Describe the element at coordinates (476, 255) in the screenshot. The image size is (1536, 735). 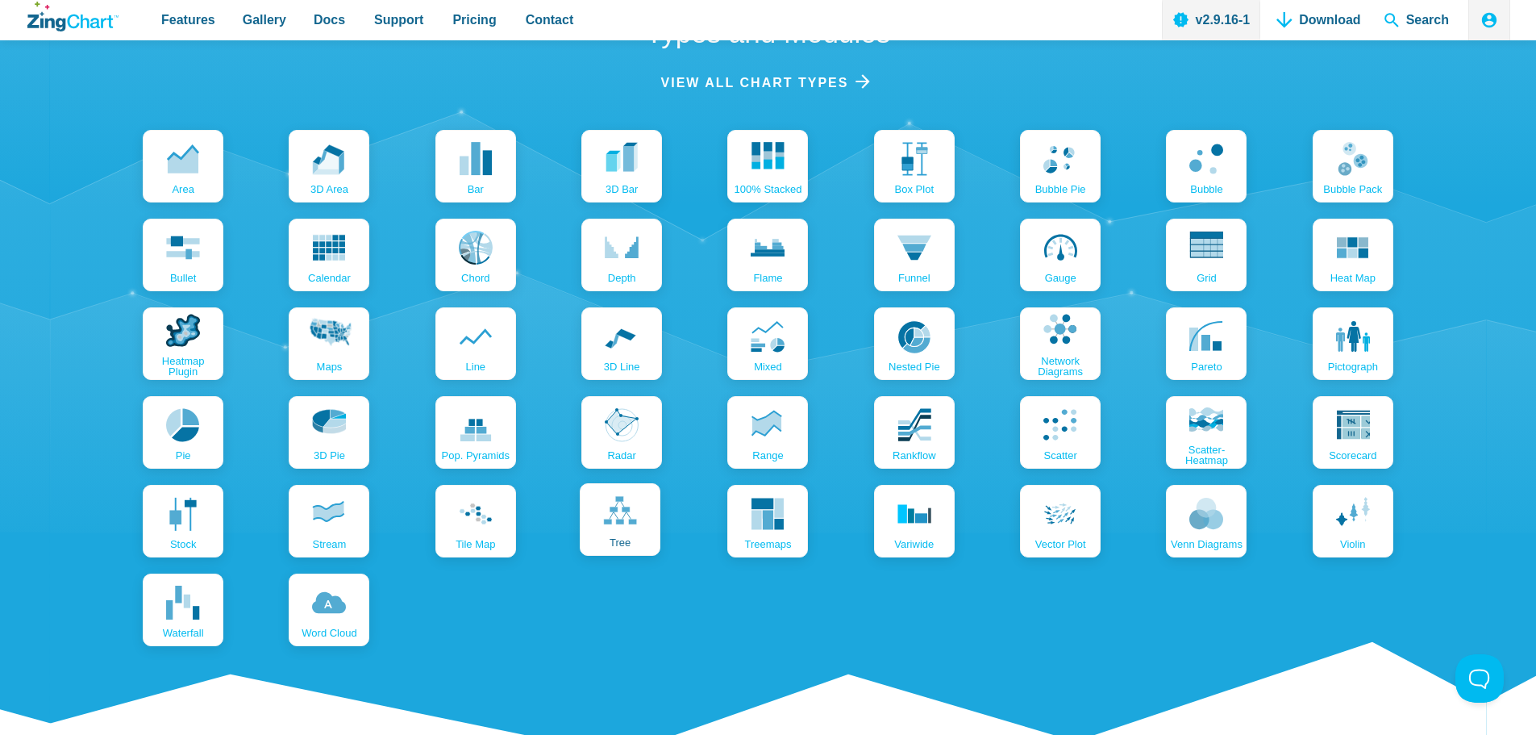
I see `a: chord` at that location.